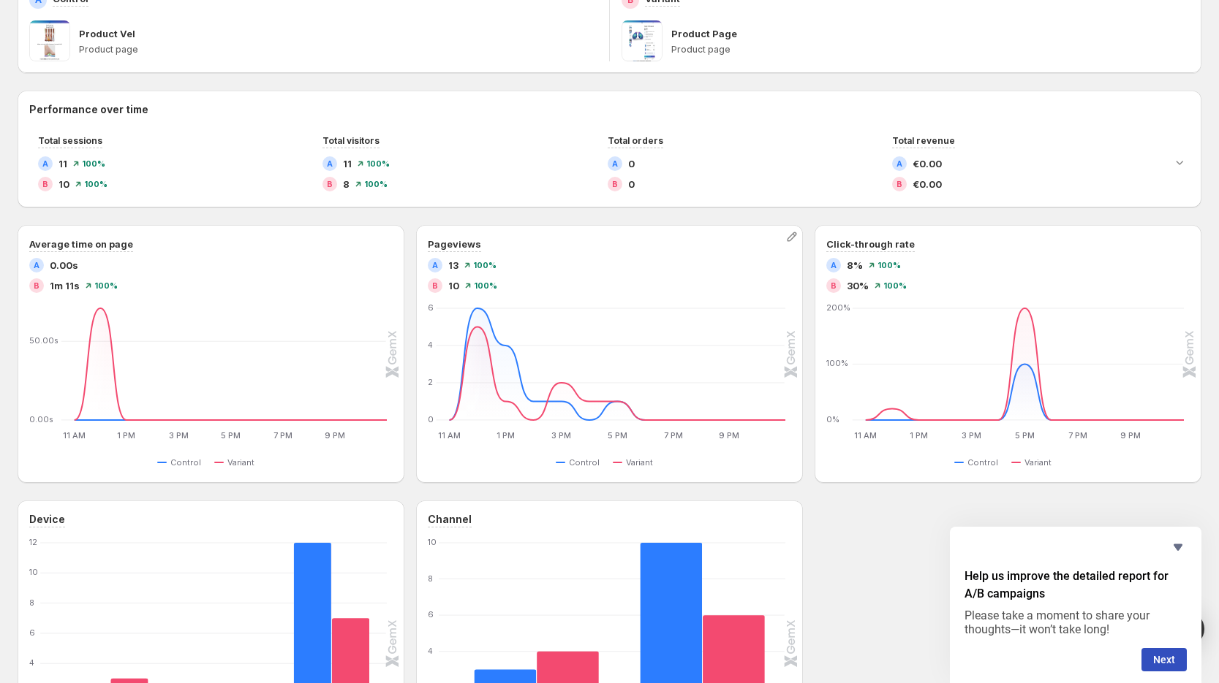 The height and width of the screenshot is (683, 1219). I want to click on button: Hide survey, so click(1178, 548).